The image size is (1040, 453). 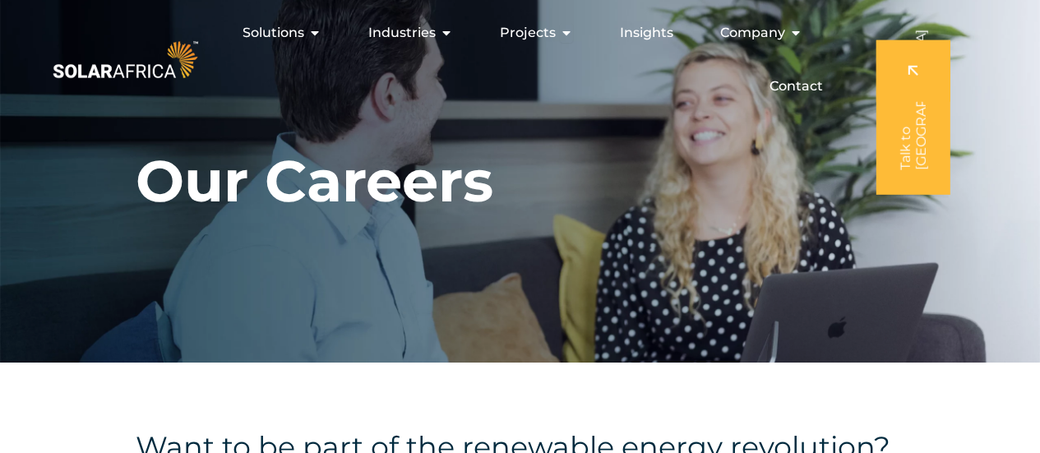 What do you see at coordinates (796, 86) in the screenshot?
I see `a: Contact` at bounding box center [796, 86].